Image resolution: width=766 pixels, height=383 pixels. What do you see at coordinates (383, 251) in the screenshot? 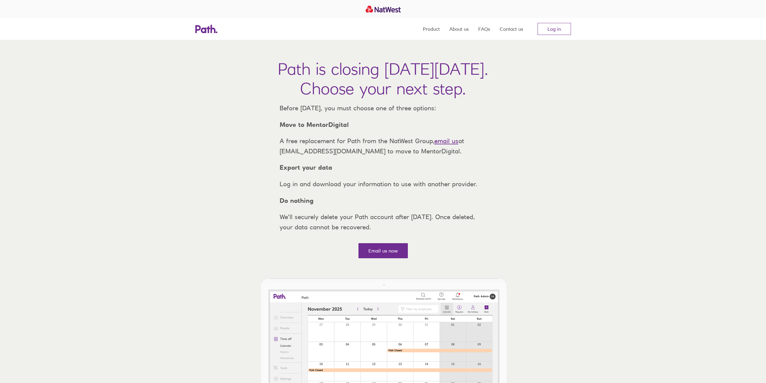
I see `a: Email us now` at bounding box center [383, 251].